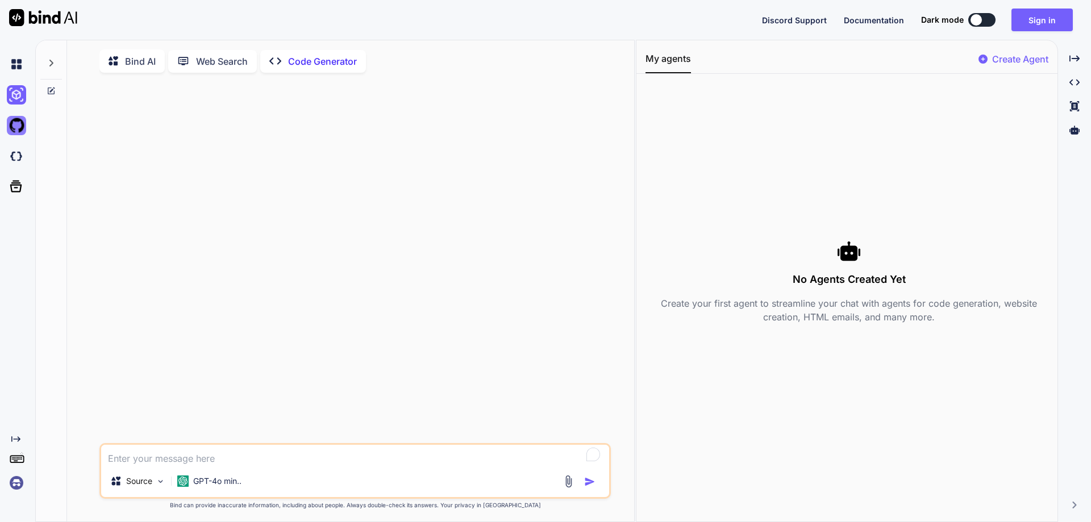 Image resolution: width=1091 pixels, height=522 pixels. Describe the element at coordinates (355, 455) in the screenshot. I see `textarea: To enrich screen reader interactions, please activate Accessibility in Grammarly extension settings` at that location.